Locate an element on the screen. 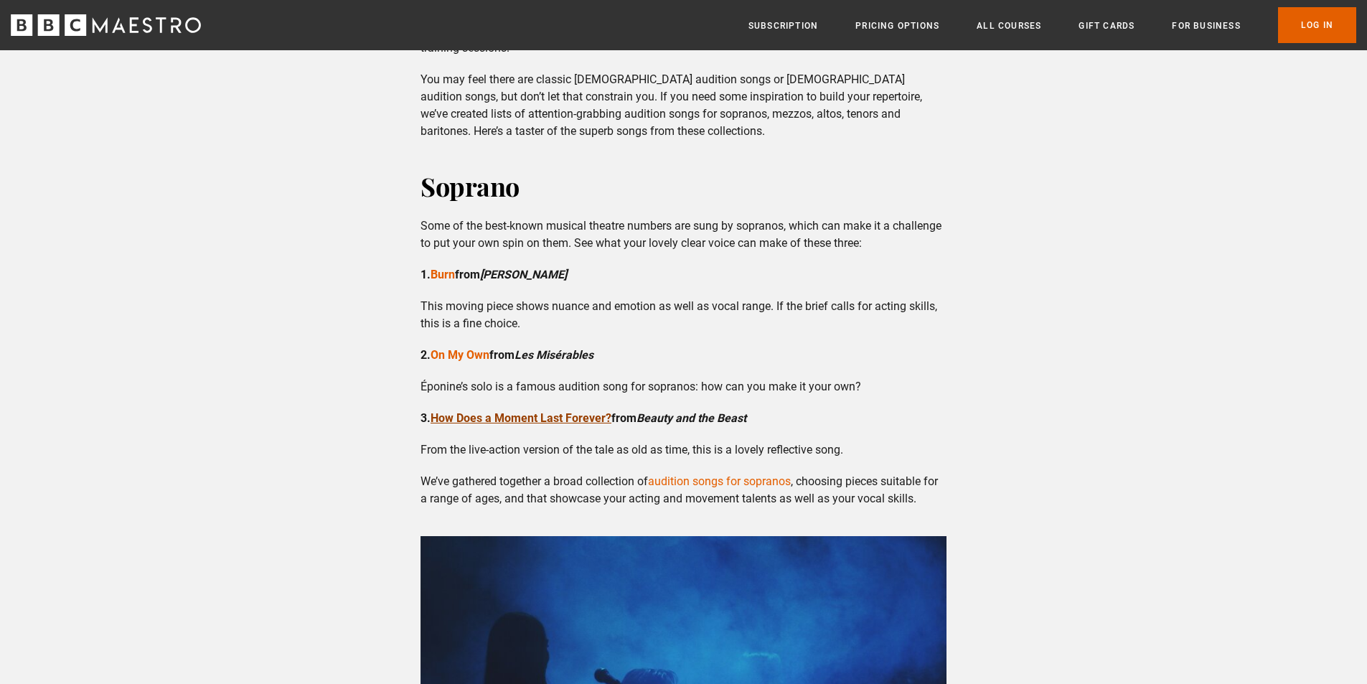 The width and height of the screenshot is (1367, 684). a: For business is located at coordinates (1206, 26).